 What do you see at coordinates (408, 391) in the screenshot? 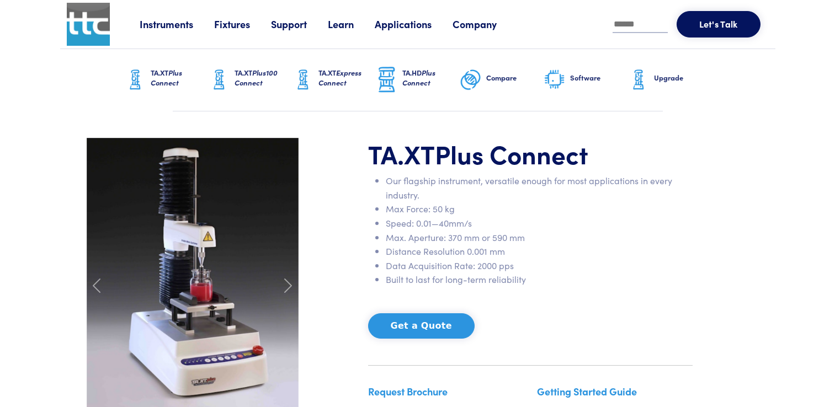
I see `a: Request Brochure` at bounding box center [408, 391].